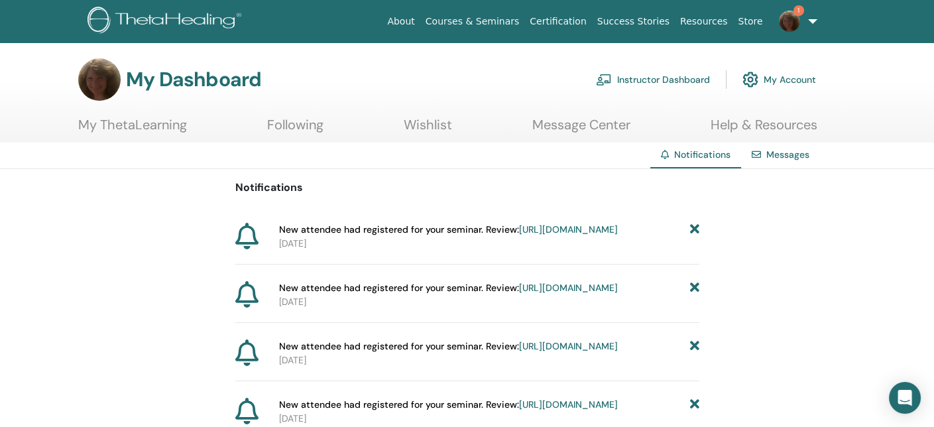 The width and height of the screenshot is (934, 427). Describe the element at coordinates (750, 21) in the screenshot. I see `a: Store` at that location.